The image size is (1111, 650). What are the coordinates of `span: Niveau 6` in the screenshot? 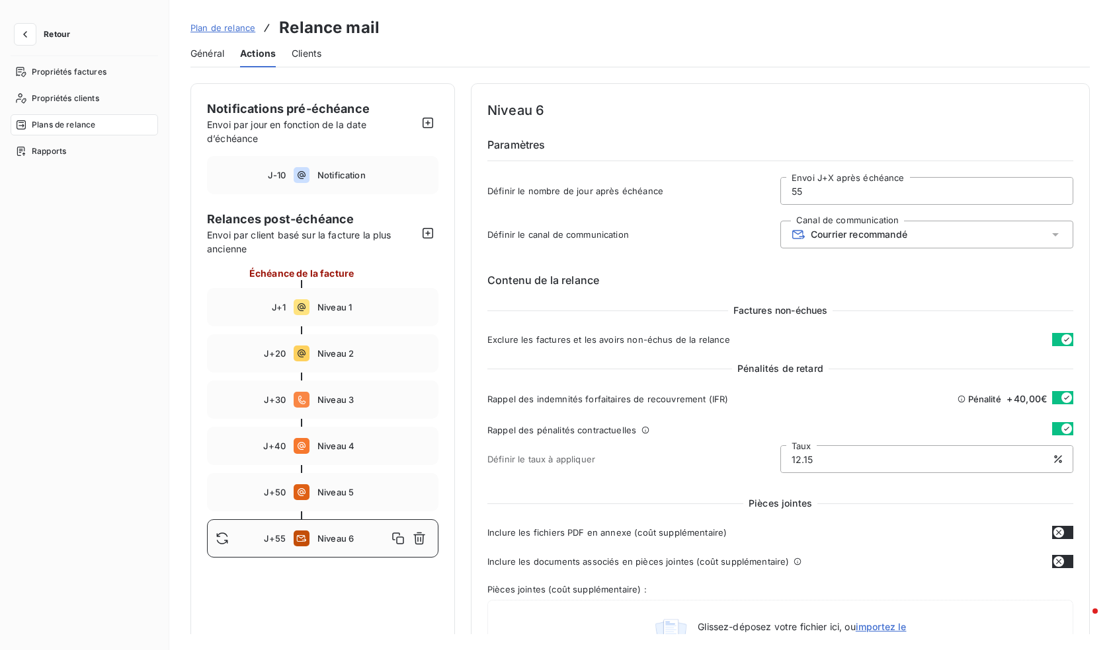 It's located at (352, 539).